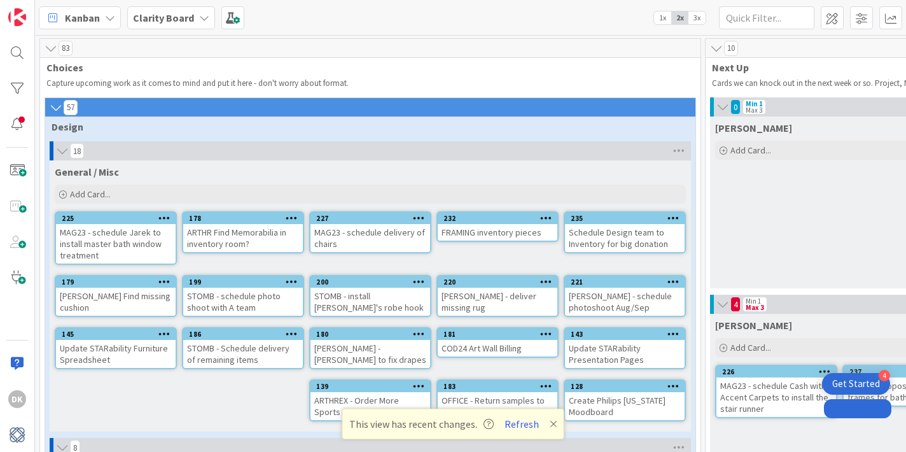 This screenshot has width=906, height=452. Describe the element at coordinates (17, 399) in the screenshot. I see `div: DK` at that location.